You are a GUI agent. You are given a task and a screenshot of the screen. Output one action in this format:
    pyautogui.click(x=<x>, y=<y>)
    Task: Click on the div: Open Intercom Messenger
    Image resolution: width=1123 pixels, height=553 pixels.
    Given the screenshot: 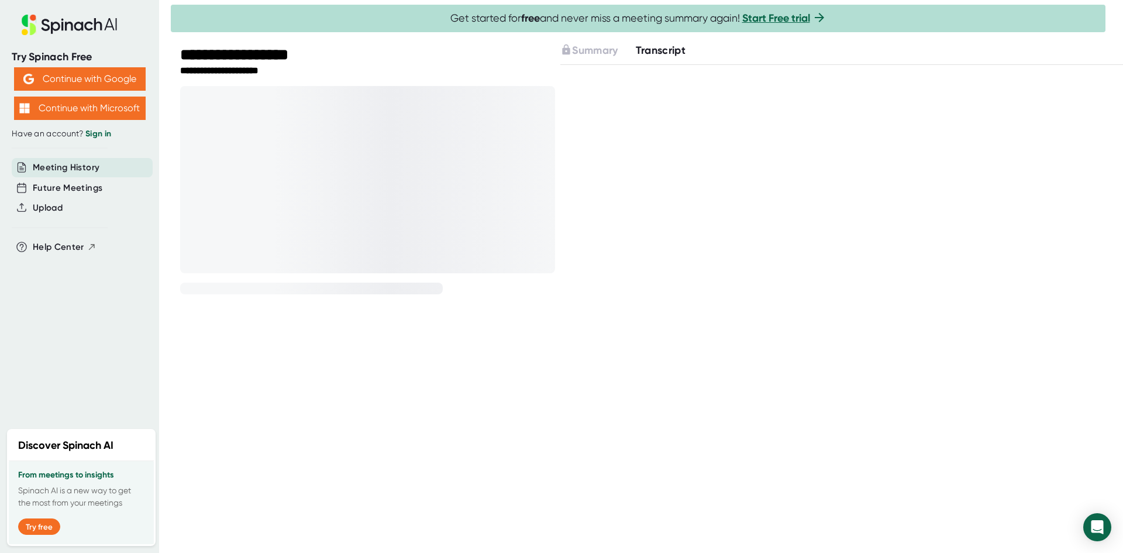 What is the action you would take?
    pyautogui.click(x=1097, y=527)
    